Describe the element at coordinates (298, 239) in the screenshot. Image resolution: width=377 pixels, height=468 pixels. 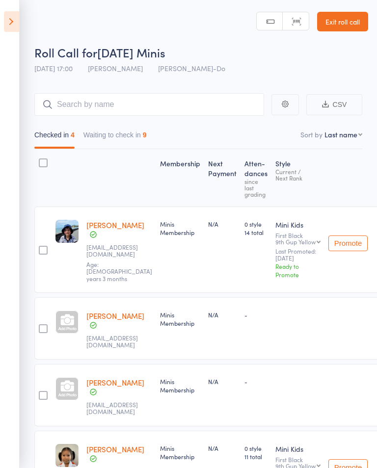
I see `div: First Black` at that location.